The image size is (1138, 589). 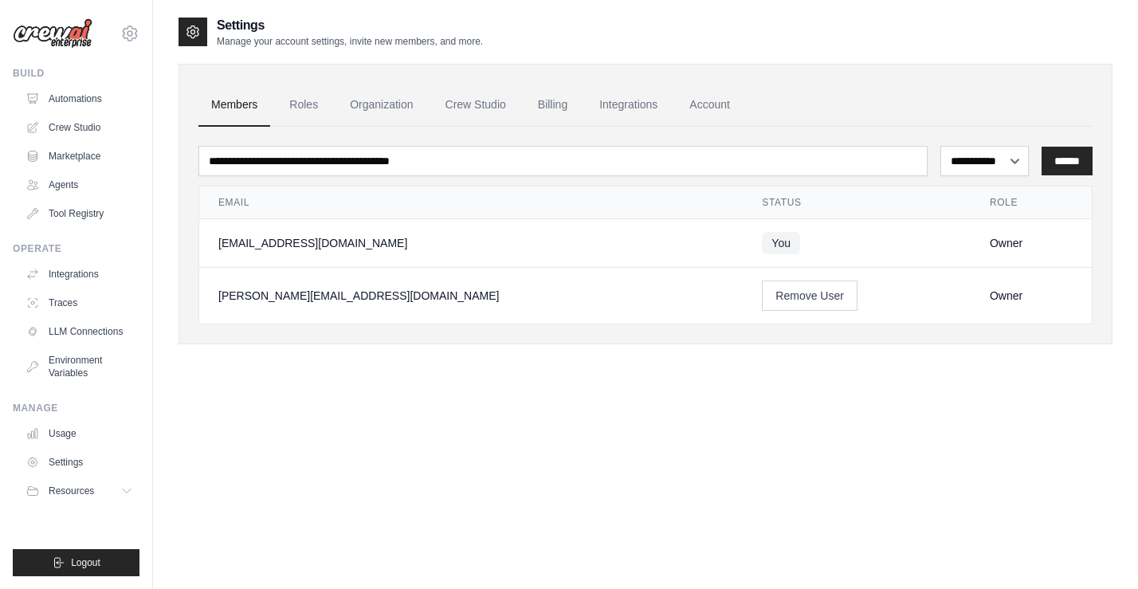 I want to click on a: Members, so click(x=234, y=105).